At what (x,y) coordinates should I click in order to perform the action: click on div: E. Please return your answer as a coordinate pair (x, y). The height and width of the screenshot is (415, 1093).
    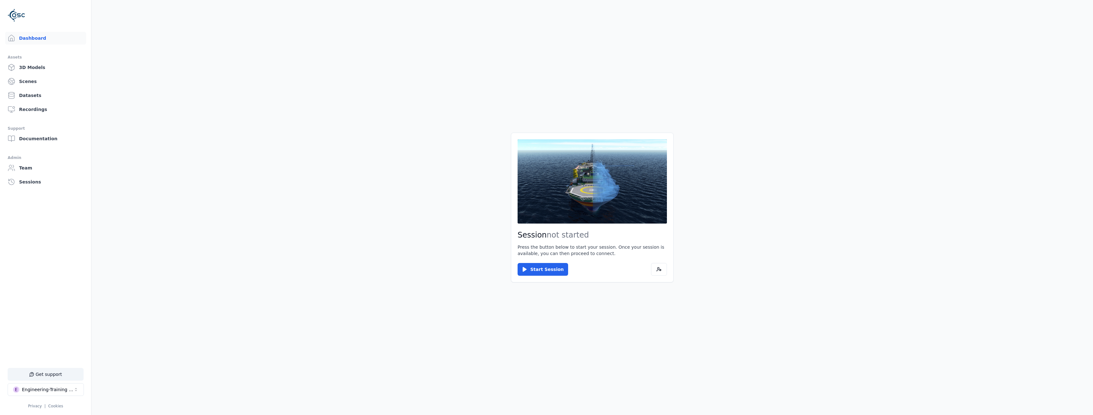
    Looking at the image, I should click on (16, 389).